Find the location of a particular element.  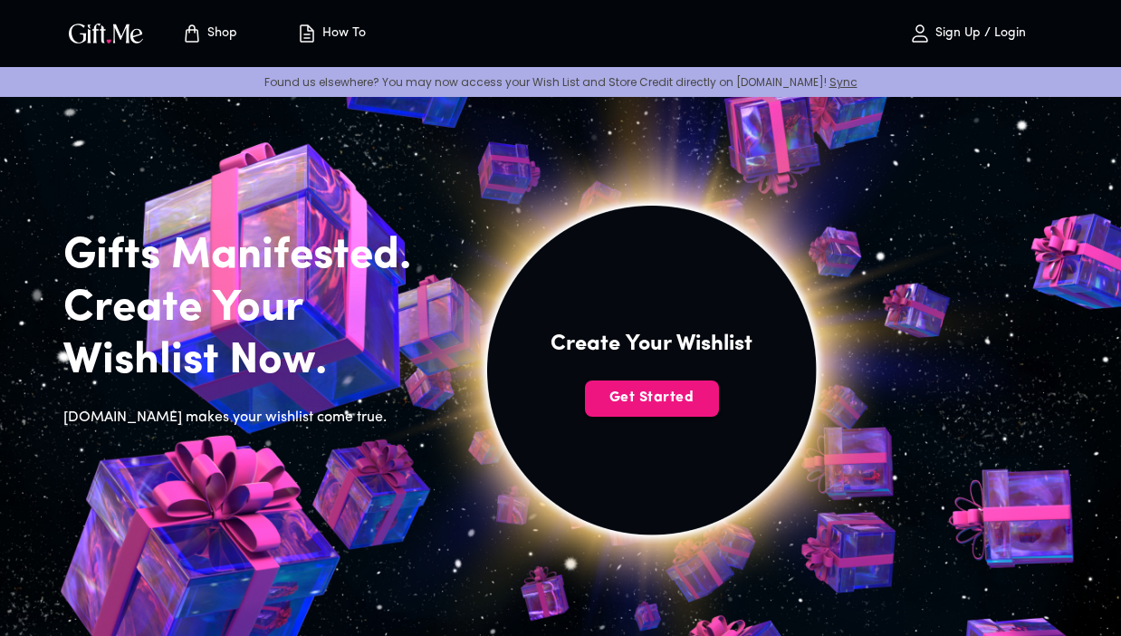

span: Get Started is located at coordinates (652, 397).